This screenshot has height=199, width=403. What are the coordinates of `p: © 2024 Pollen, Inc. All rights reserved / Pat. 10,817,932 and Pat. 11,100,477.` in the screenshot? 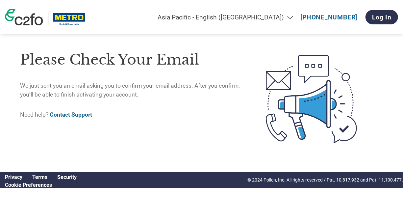 It's located at (325, 180).